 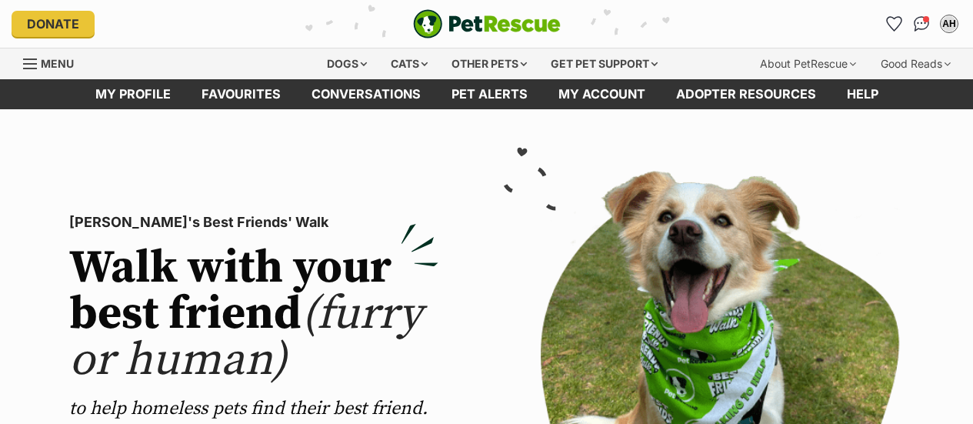 I want to click on img: chat-41dd97257d64d25036548639549fe6c8038ab92f7586957e7f3b1b290dea8141.svg, so click(x=922, y=24).